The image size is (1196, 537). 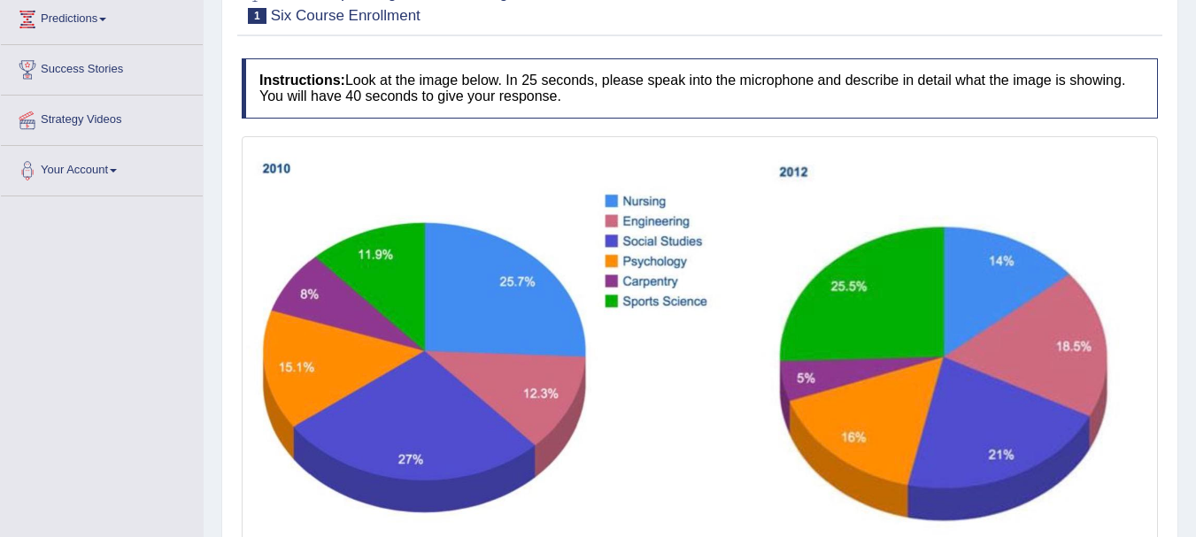 What do you see at coordinates (345, 15) in the screenshot?
I see `small: Six Course Enrollment` at bounding box center [345, 15].